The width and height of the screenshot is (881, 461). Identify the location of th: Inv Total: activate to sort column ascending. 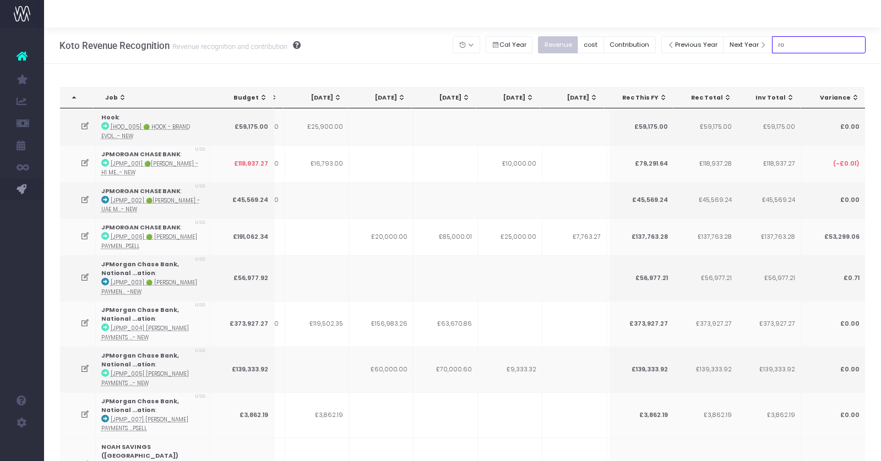
(768, 98).